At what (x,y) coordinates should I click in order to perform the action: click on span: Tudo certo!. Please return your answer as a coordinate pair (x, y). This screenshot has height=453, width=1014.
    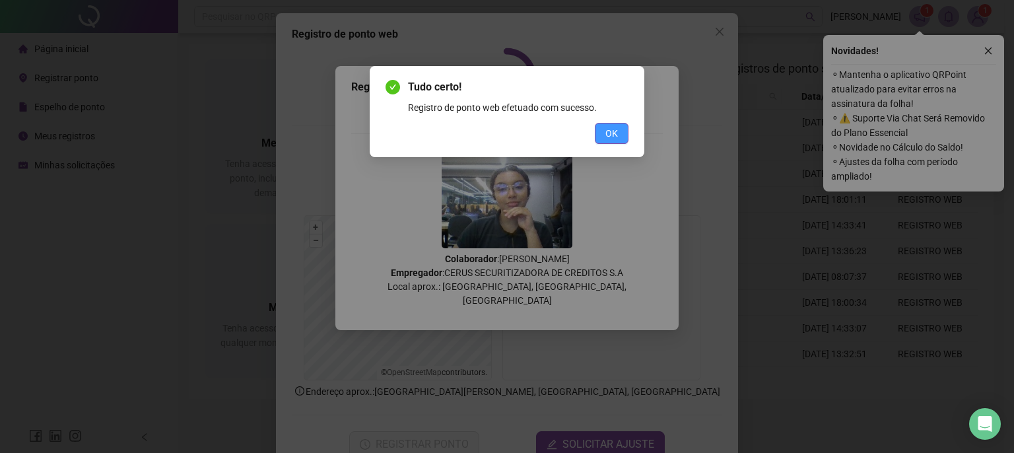
    Looking at the image, I should click on (518, 87).